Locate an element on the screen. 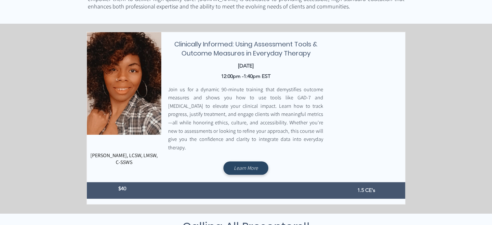 Image resolution: width=492 pixels, height=225 pixels. span: 12:00pm -1:40pm EST is located at coordinates (246, 76).